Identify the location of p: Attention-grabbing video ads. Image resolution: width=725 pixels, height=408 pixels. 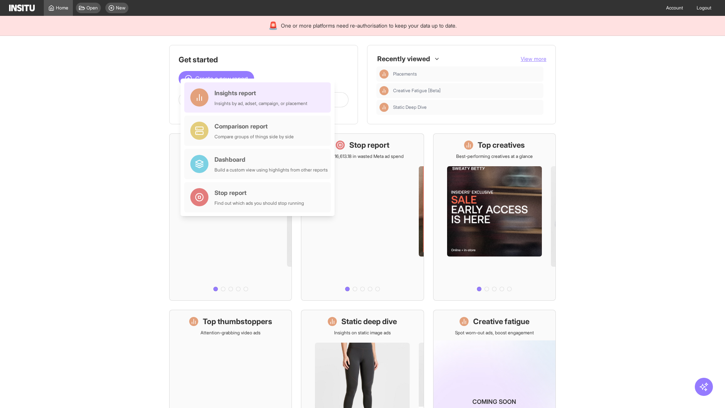
(230, 333).